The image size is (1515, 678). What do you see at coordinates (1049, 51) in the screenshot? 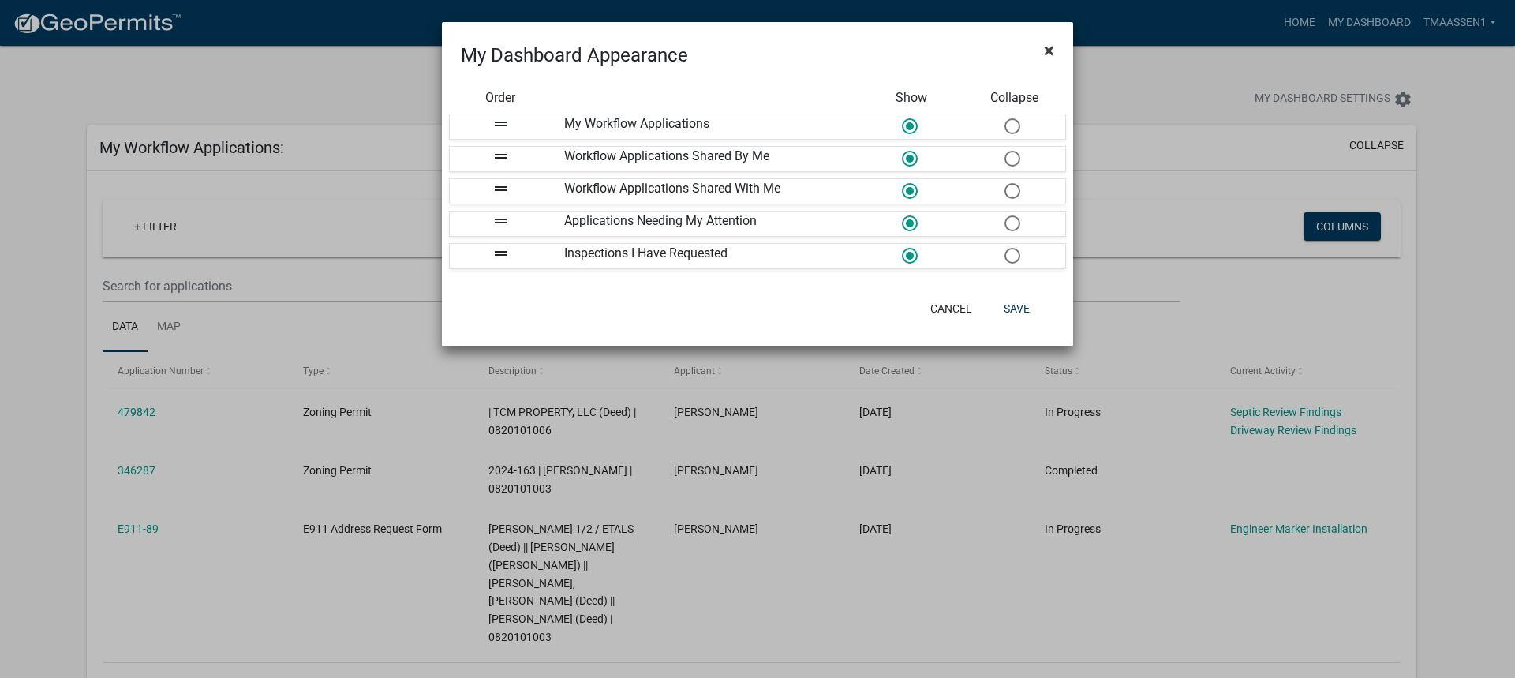
I see `button: Close` at bounding box center [1049, 51].